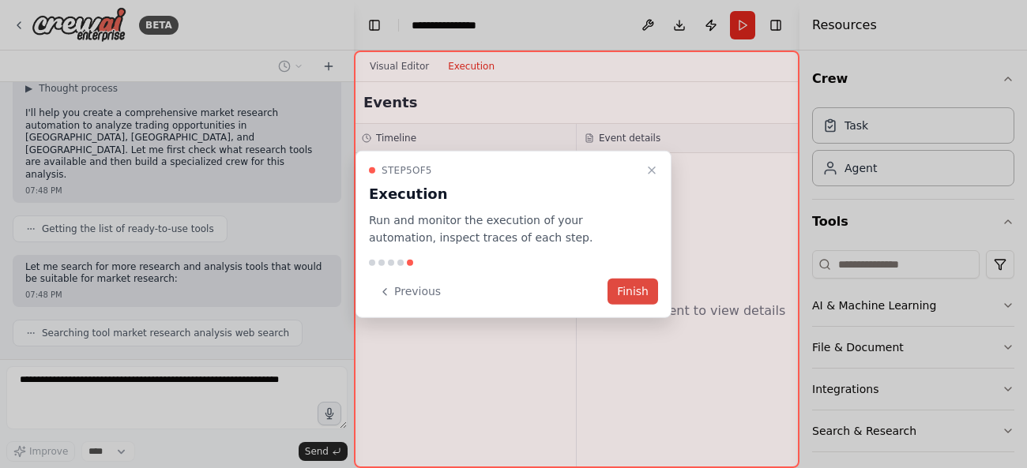  Describe the element at coordinates (407, 170) in the screenshot. I see `span: Step 5 of 5` at that location.